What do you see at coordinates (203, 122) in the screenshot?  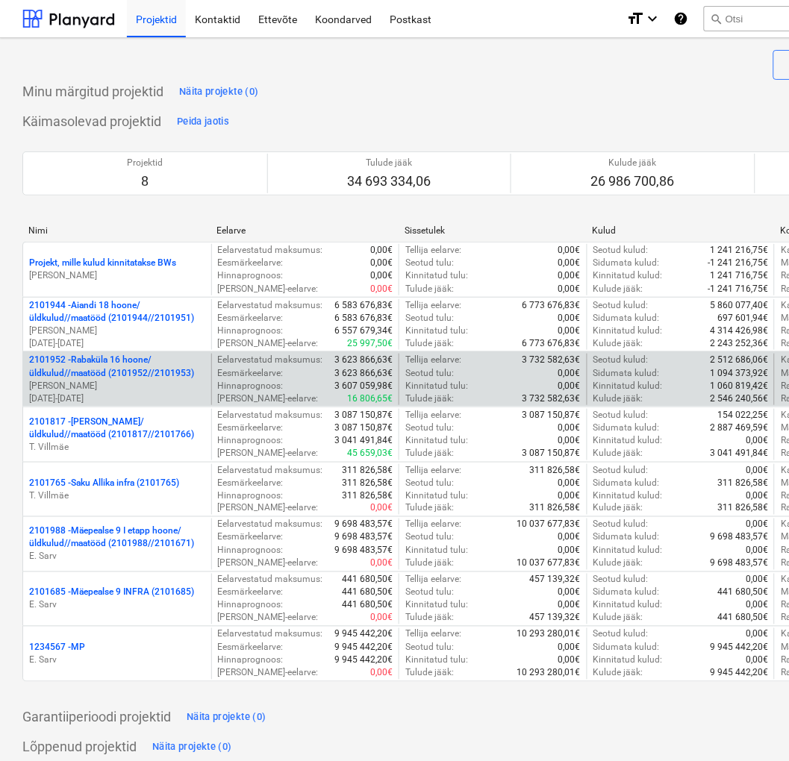 I see `button: Peida jaotis` at bounding box center [203, 122].